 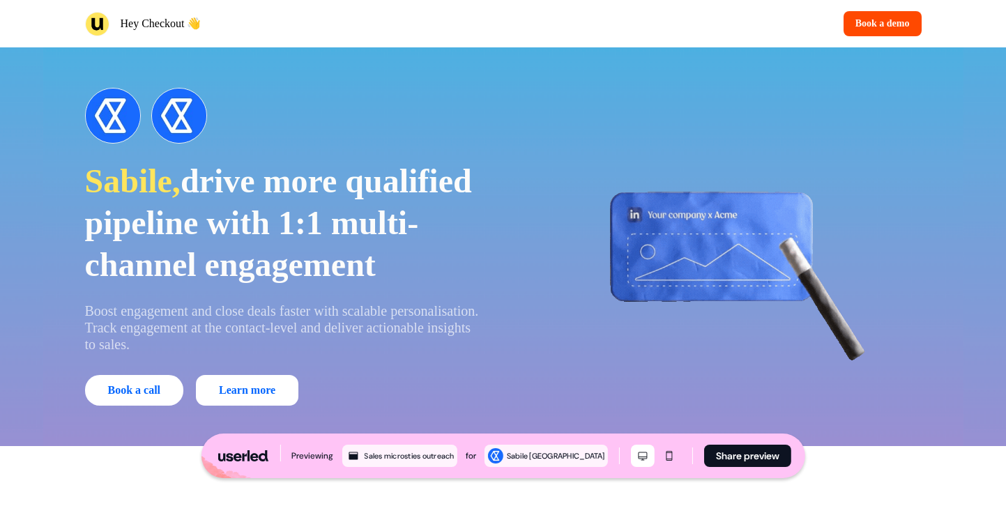 What do you see at coordinates (247, 390) in the screenshot?
I see `a: Learn more` at bounding box center [247, 390].